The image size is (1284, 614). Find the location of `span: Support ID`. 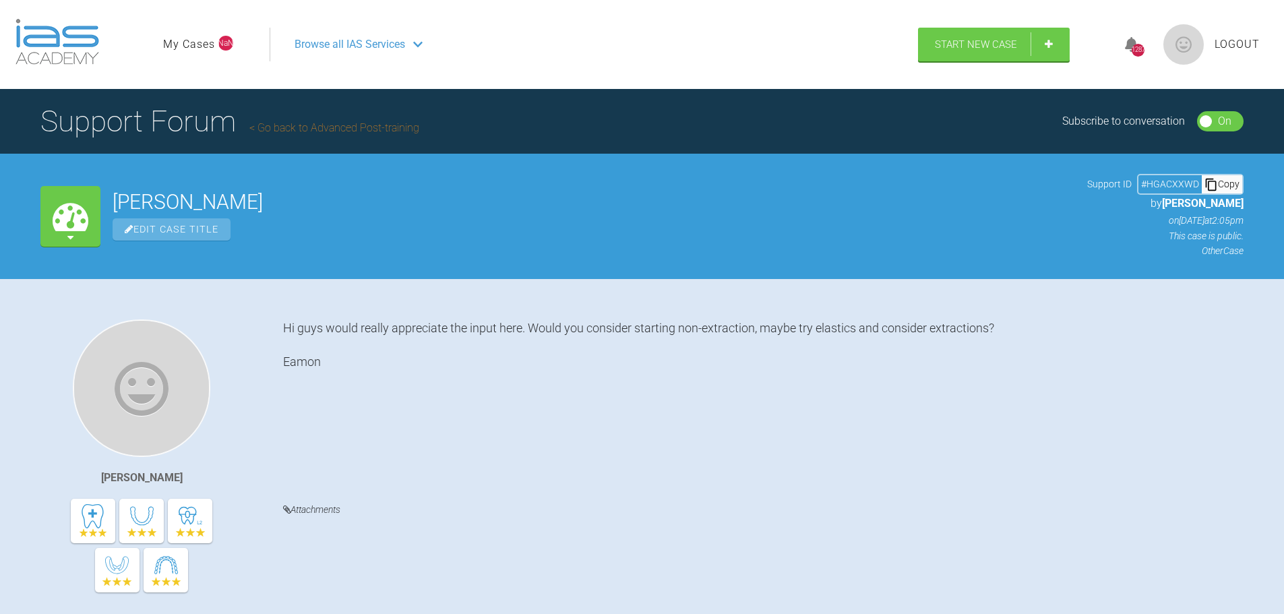

span: Support ID is located at coordinates (1110, 184).